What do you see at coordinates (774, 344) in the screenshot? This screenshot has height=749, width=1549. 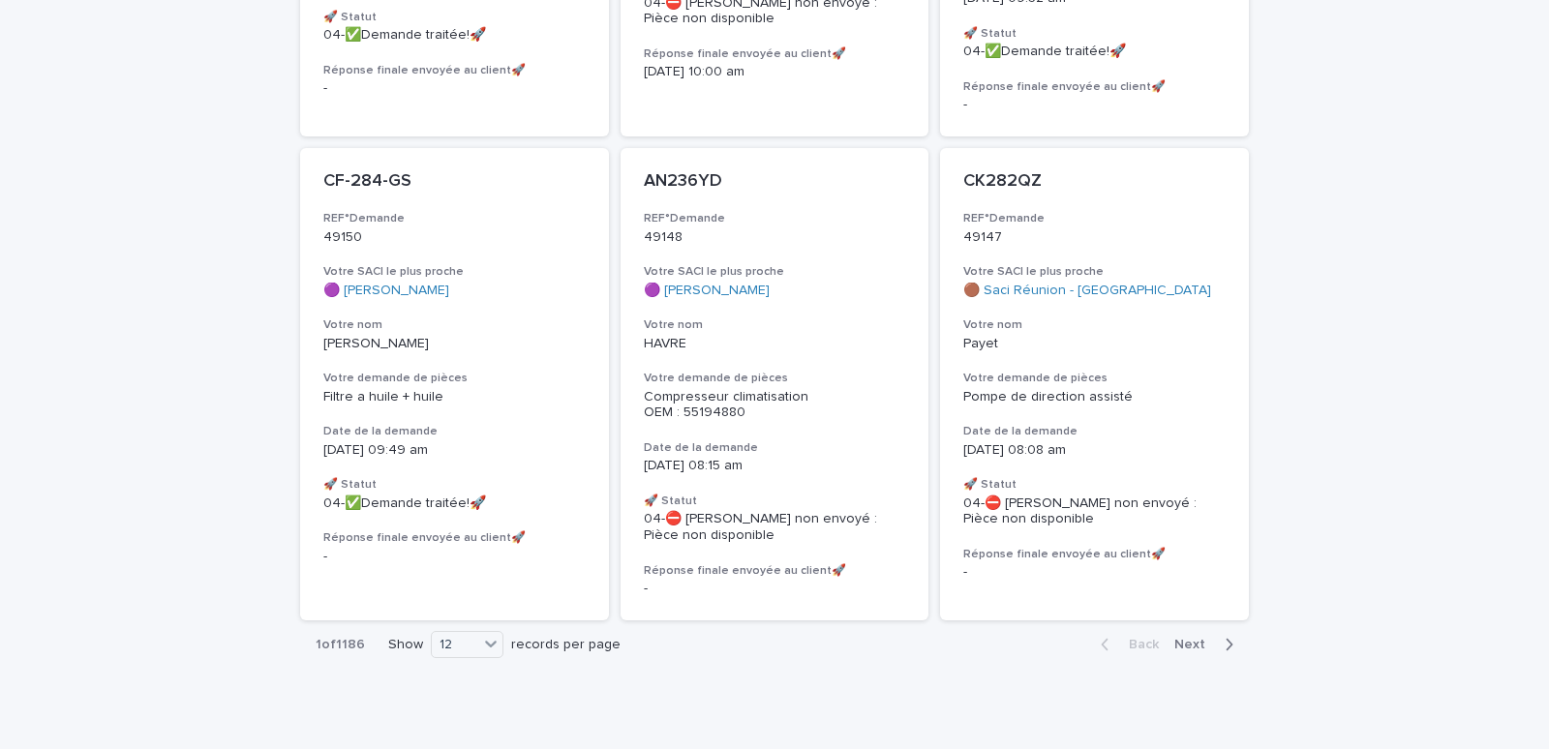 I see `p: HAVRE` at bounding box center [774, 344].